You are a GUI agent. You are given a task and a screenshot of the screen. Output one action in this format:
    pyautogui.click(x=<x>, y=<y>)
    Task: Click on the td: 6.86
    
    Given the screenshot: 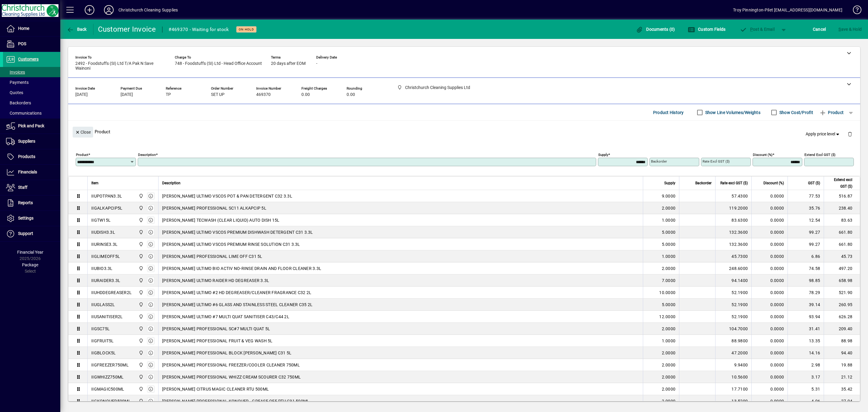 What is the action you would take?
    pyautogui.click(x=805, y=256)
    